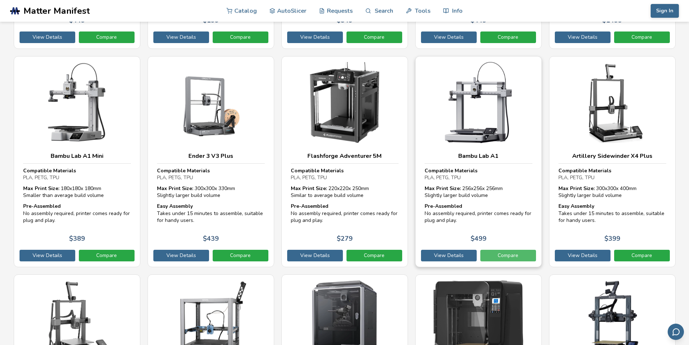 The image size is (689, 345). Describe the element at coordinates (612, 161) in the screenshot. I see `a: Artillery Sidewinder X4 PlusCompatible MaterialsPLA, PETG, TPUMax Print Size: 300x300x 400mmSligh...` at that location.